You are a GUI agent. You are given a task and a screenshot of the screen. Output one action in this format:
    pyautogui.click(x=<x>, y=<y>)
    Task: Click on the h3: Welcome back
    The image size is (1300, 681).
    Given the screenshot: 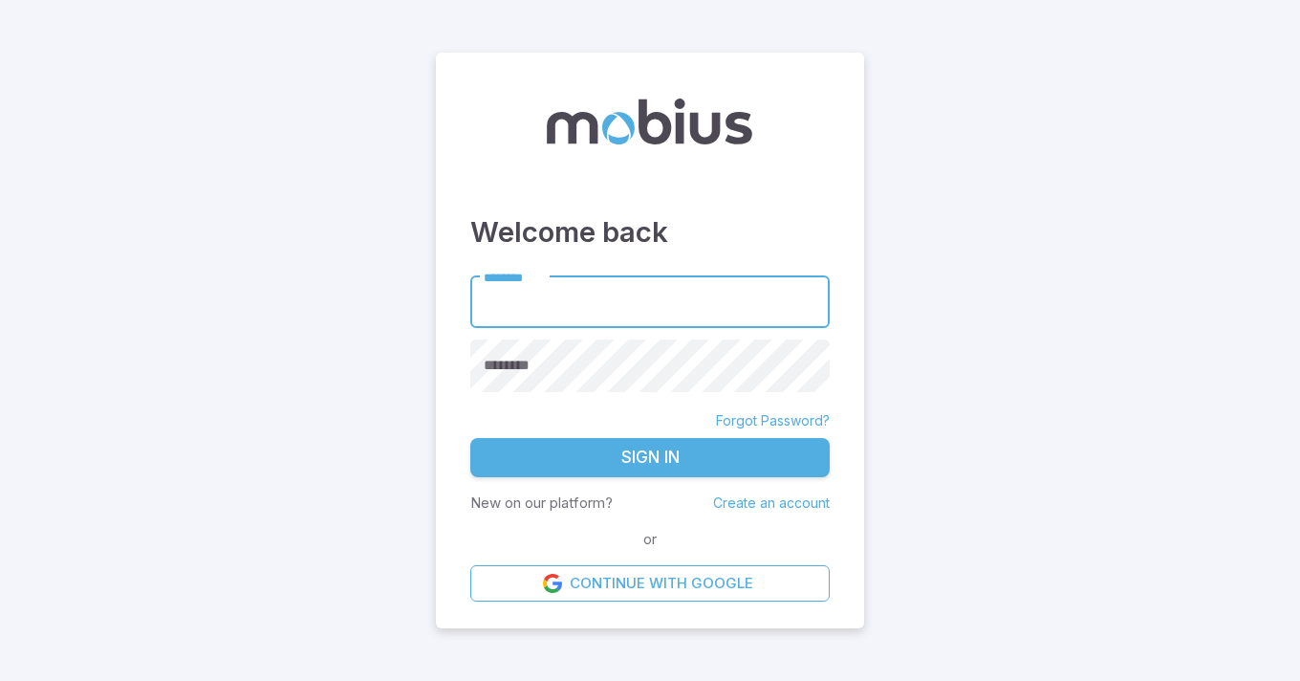 What is the action you would take?
    pyautogui.click(x=650, y=232)
    